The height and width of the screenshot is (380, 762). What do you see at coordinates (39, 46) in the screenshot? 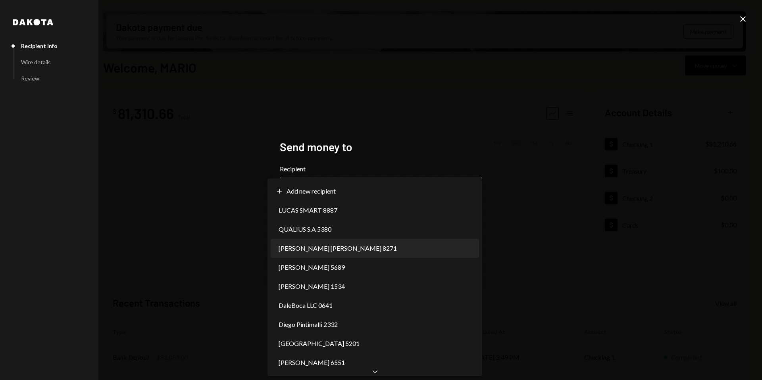
I see `div: Recipient info` at bounding box center [39, 46].